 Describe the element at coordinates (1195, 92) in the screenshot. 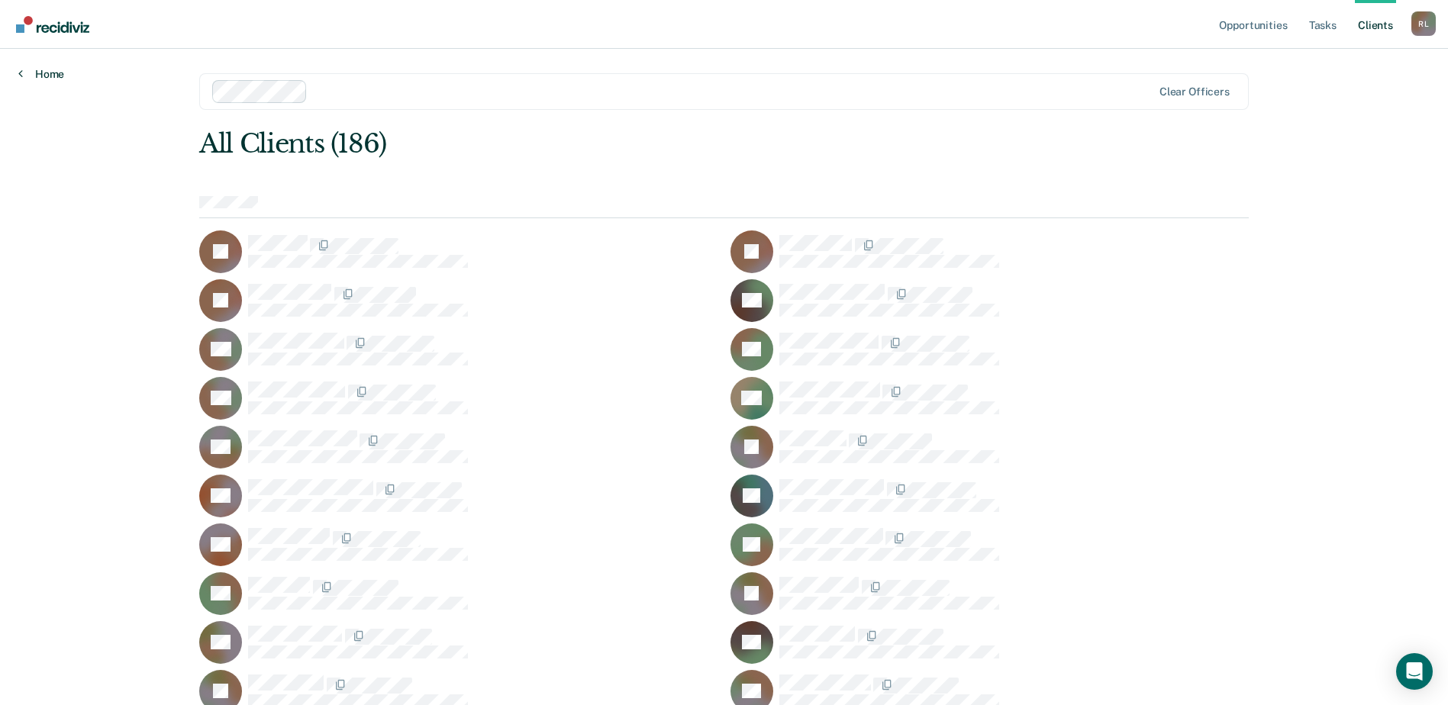

I see `div: Clear officers` at that location.